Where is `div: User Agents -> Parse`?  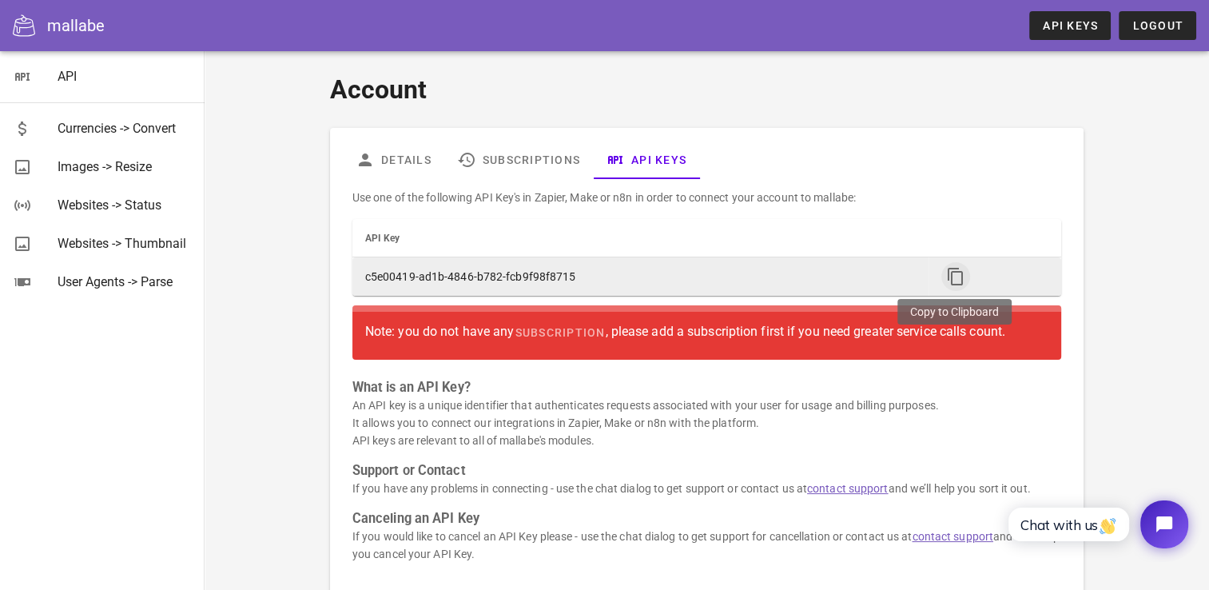
div: User Agents -> Parse is located at coordinates (125, 281).